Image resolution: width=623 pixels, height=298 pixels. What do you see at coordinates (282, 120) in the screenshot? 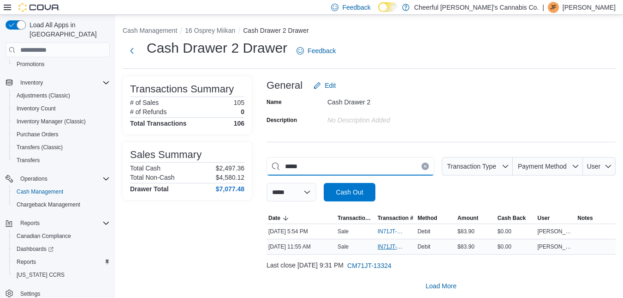
I see `label: Description` at bounding box center [282, 120].